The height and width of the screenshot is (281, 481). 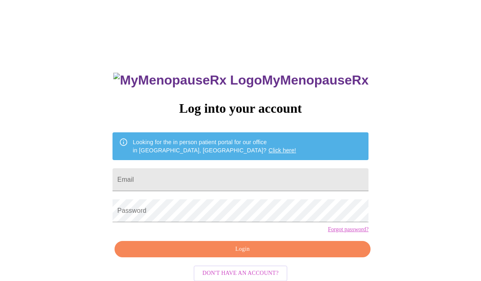 What do you see at coordinates (241, 272) in the screenshot?
I see `a: Don't have an account?` at bounding box center [241, 272].